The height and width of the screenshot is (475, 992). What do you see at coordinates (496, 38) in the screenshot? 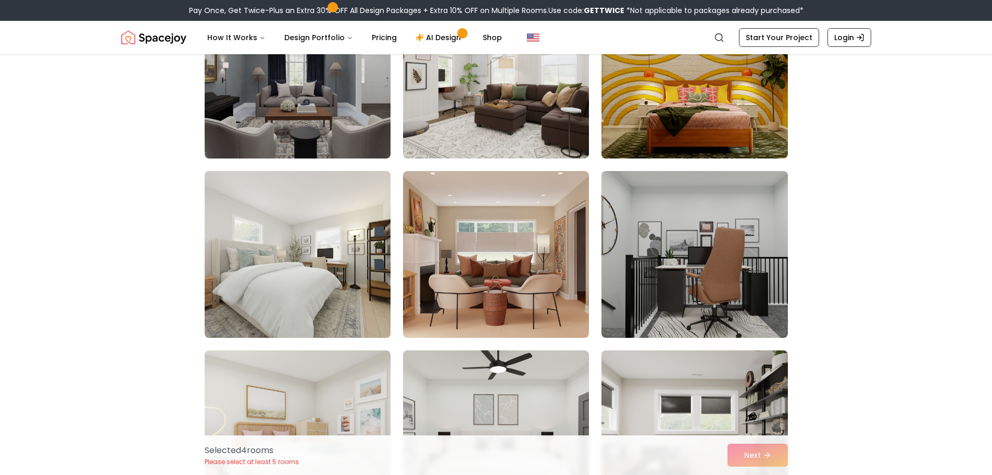
I see `nav: Global` at bounding box center [496, 38].